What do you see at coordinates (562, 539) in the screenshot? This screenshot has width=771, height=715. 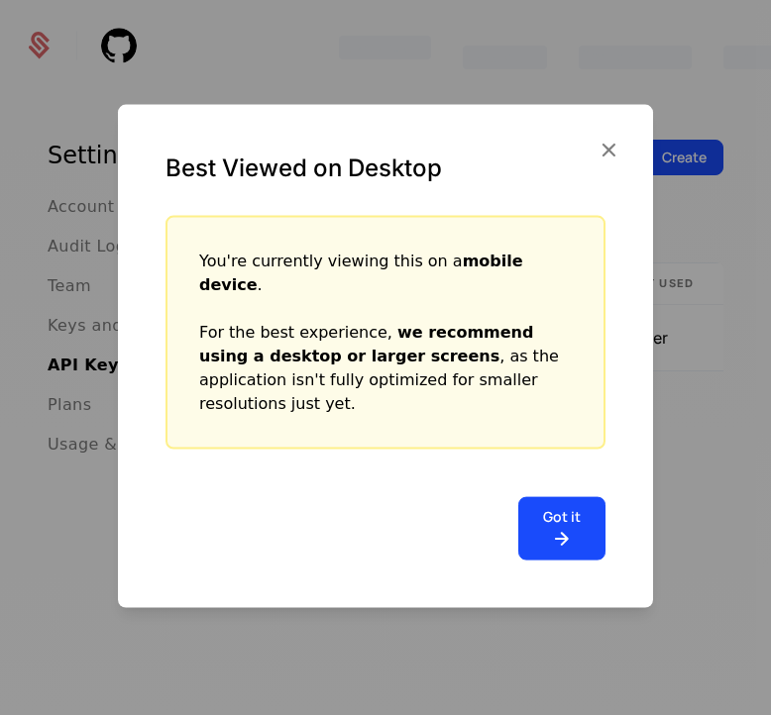 I see `i: arrow-right` at bounding box center [562, 539].